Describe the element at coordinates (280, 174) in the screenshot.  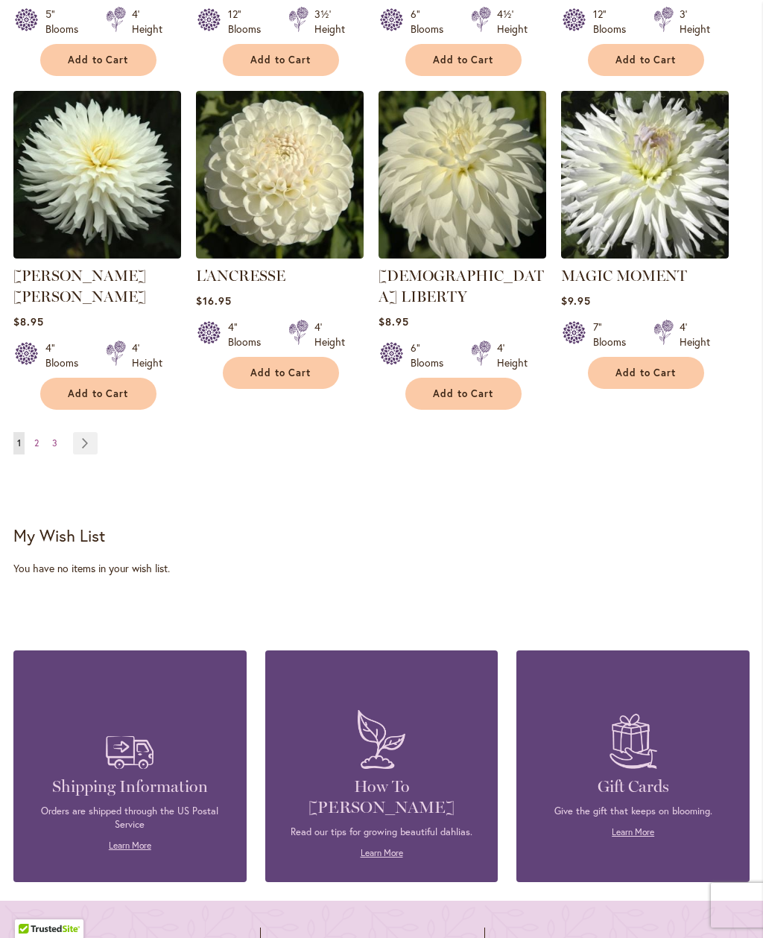
I see `img: L'ANCRESSE` at that location.